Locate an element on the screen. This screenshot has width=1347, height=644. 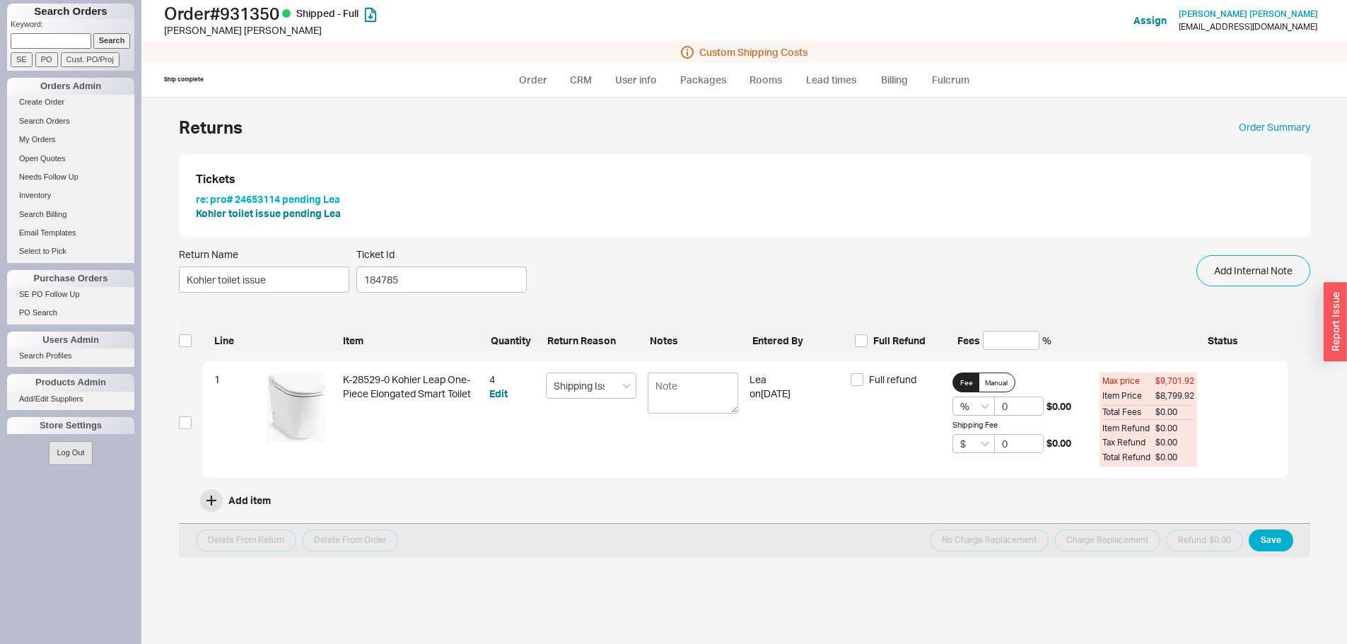
input: Return Name is located at coordinates (264, 279).